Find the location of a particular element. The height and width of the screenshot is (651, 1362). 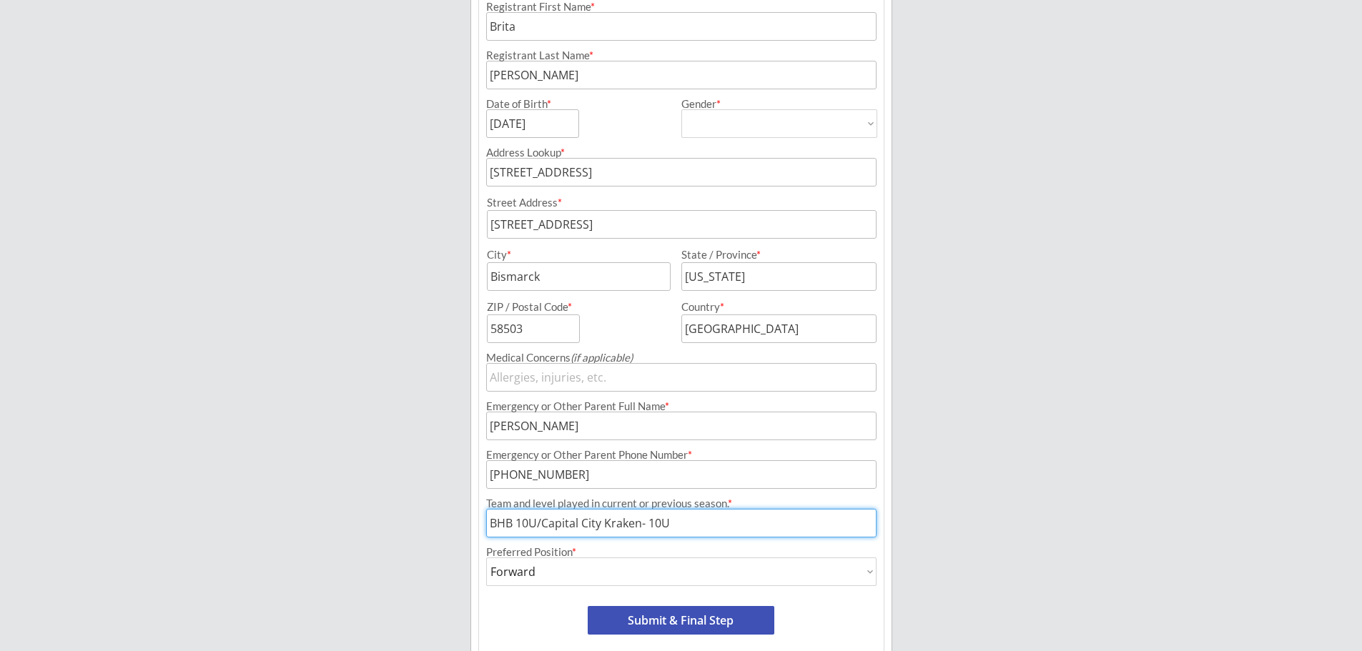

div: Team and level played in current or previous season. is located at coordinates (681, 503).